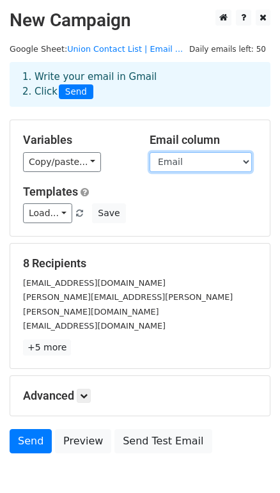 This screenshot has width=280, height=493. What do you see at coordinates (140, 396) in the screenshot?
I see `h5: Advanced` at bounding box center [140, 396].